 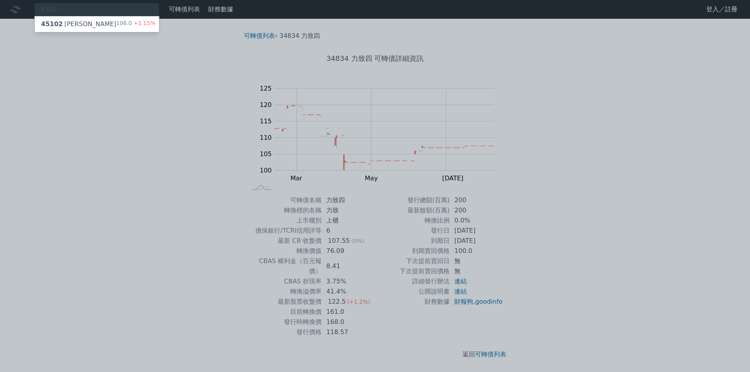 I want to click on span: +1.15%, so click(x=144, y=23).